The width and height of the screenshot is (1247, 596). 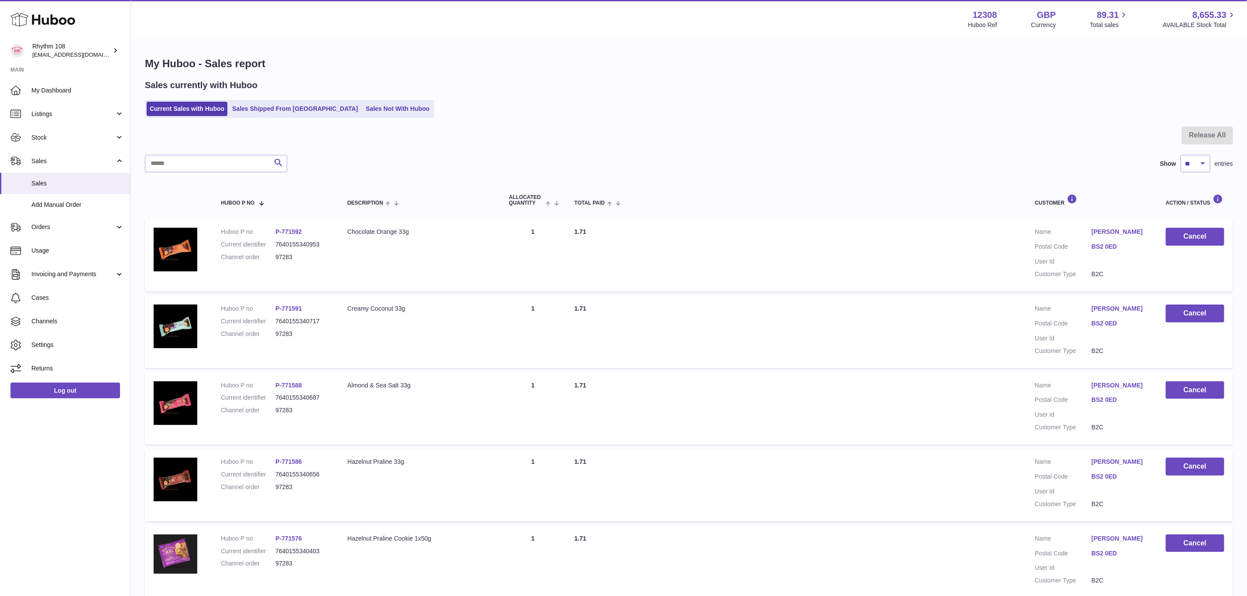 I want to click on img: orders@rhythm108.com, so click(x=17, y=51).